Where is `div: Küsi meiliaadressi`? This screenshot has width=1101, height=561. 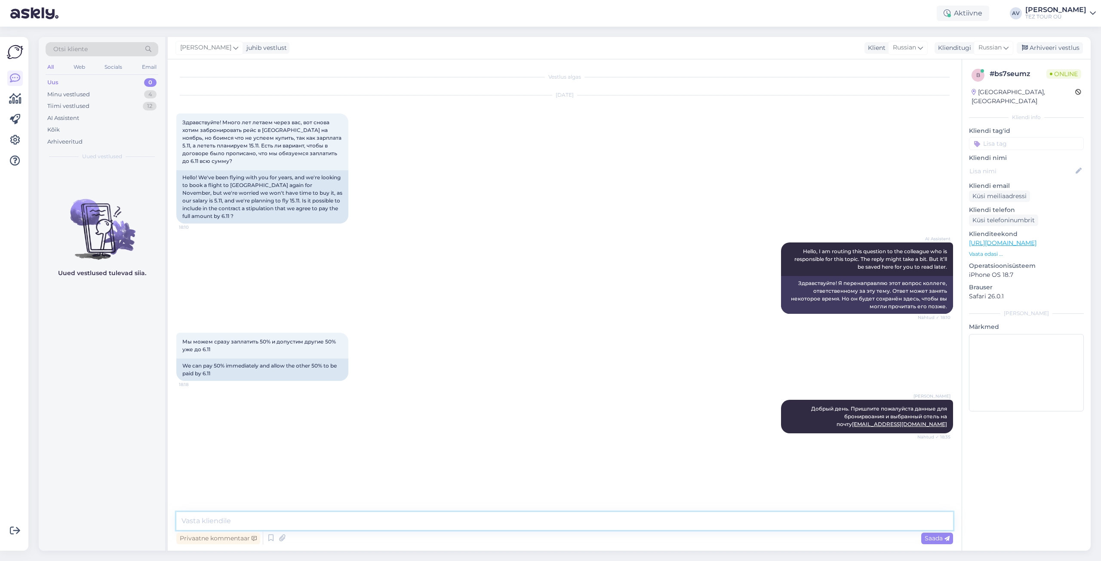
div: Küsi meiliaadressi is located at coordinates (999, 196).